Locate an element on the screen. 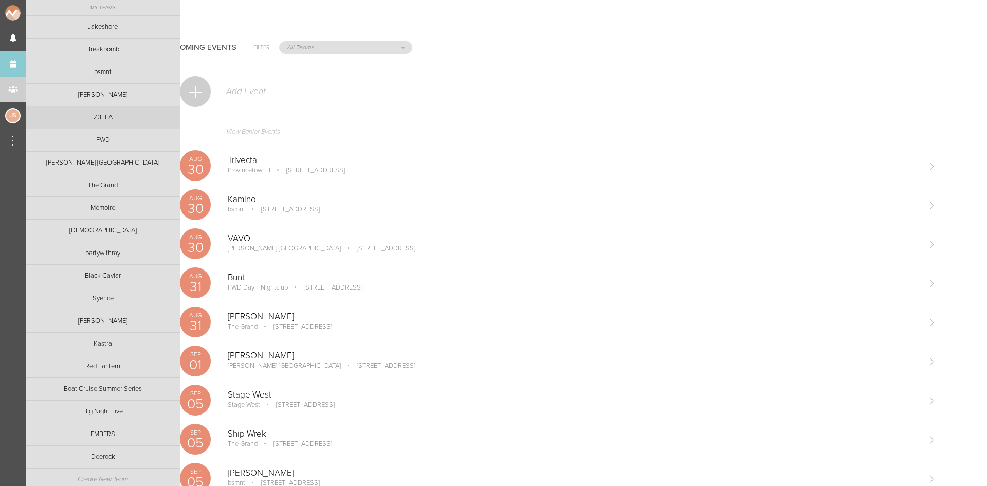 This screenshot has height=486, width=987. p: VAVO is located at coordinates (573, 239).